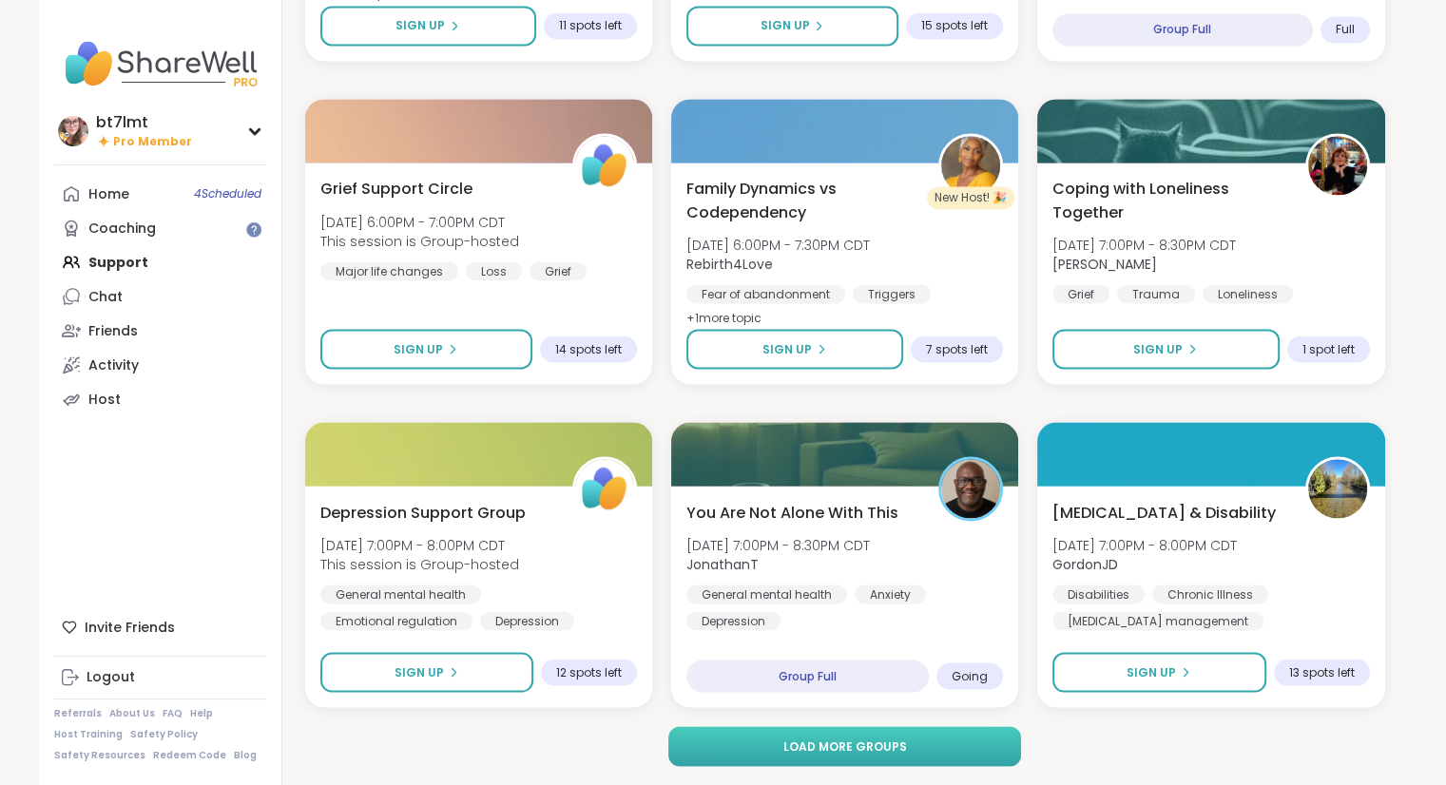  I want to click on div: Loneliness, so click(1248, 294).